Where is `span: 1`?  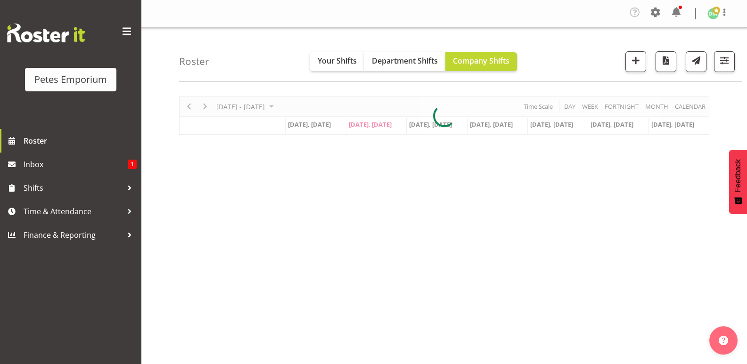 span: 1 is located at coordinates (132, 164).